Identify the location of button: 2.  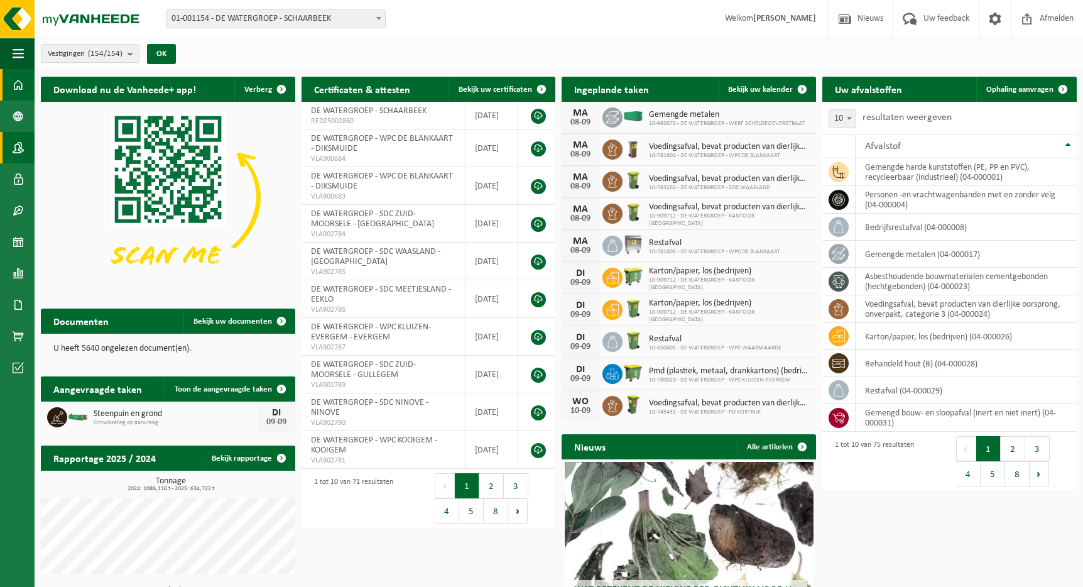
(491, 486).